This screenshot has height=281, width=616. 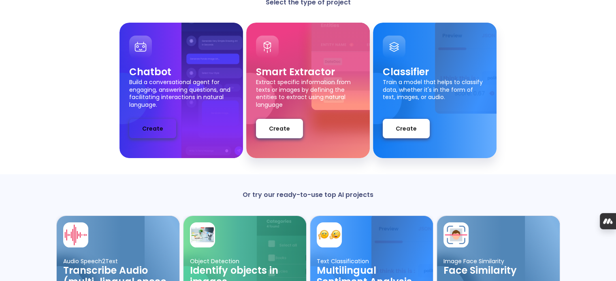 What do you see at coordinates (498, 271) in the screenshot?
I see `h3: Face Similarity` at bounding box center [498, 271].